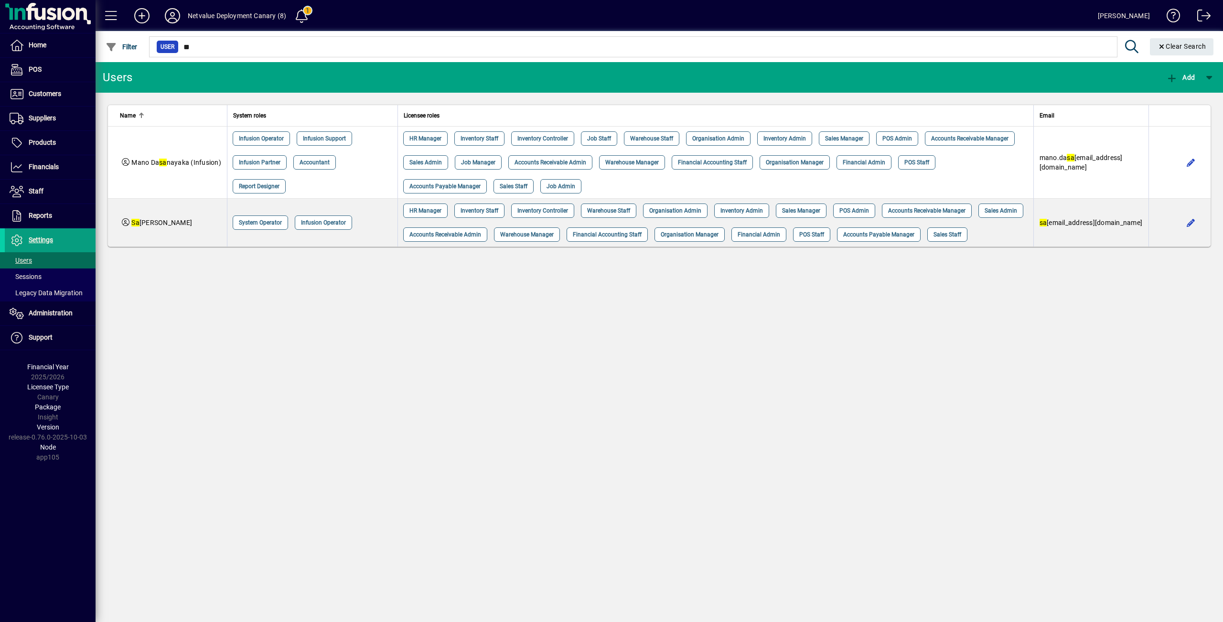  Describe the element at coordinates (50, 70) in the screenshot. I see `a: POS` at that location.